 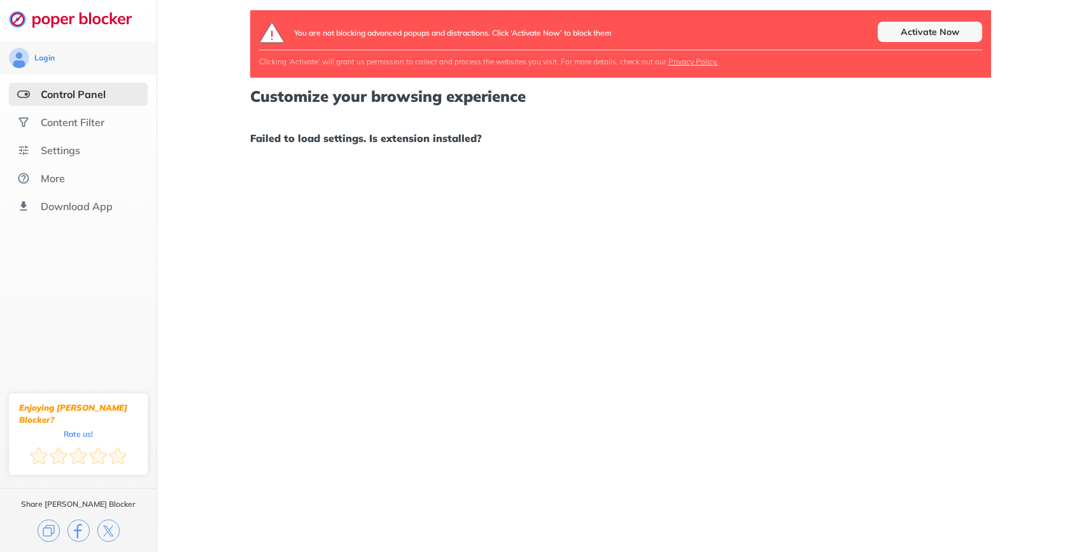 I want to click on img: download-app.svg, so click(x=24, y=206).